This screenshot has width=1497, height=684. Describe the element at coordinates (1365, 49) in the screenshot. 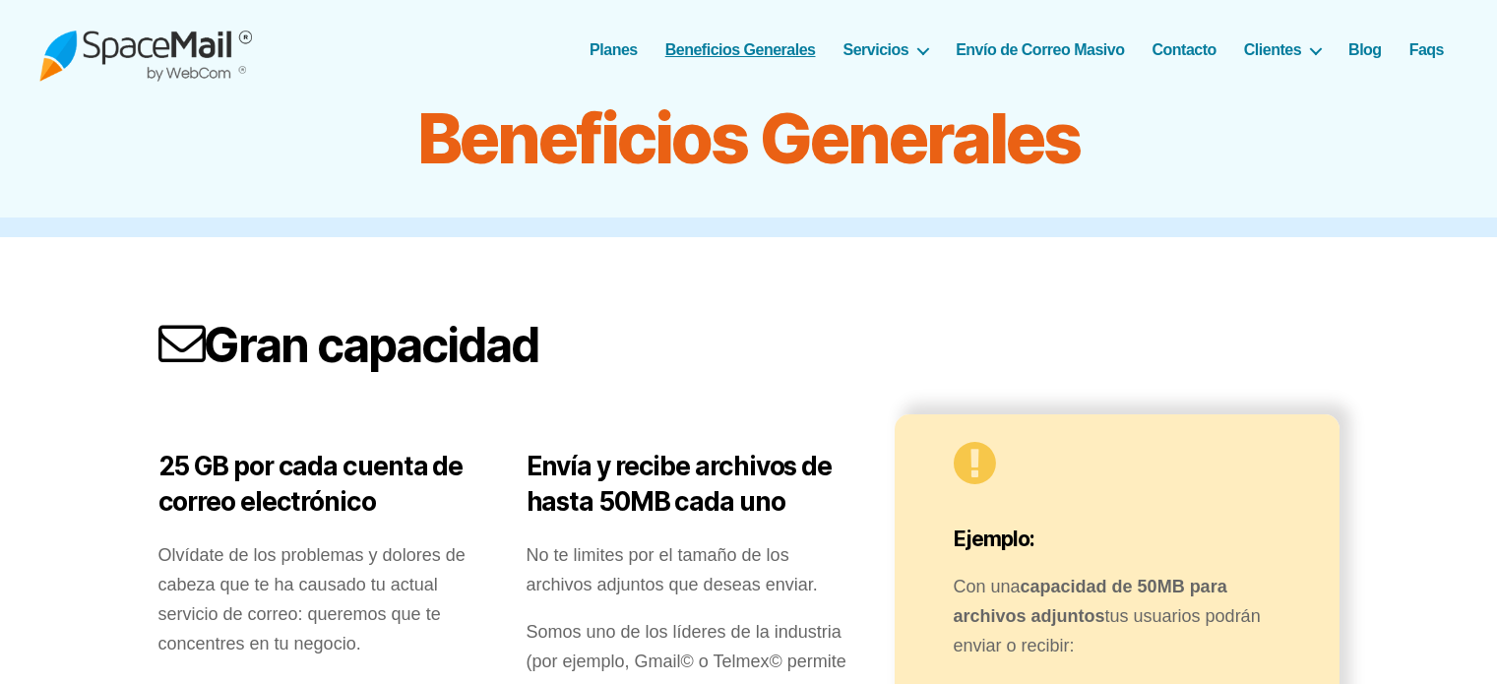

I see `a: Blog` at that location.